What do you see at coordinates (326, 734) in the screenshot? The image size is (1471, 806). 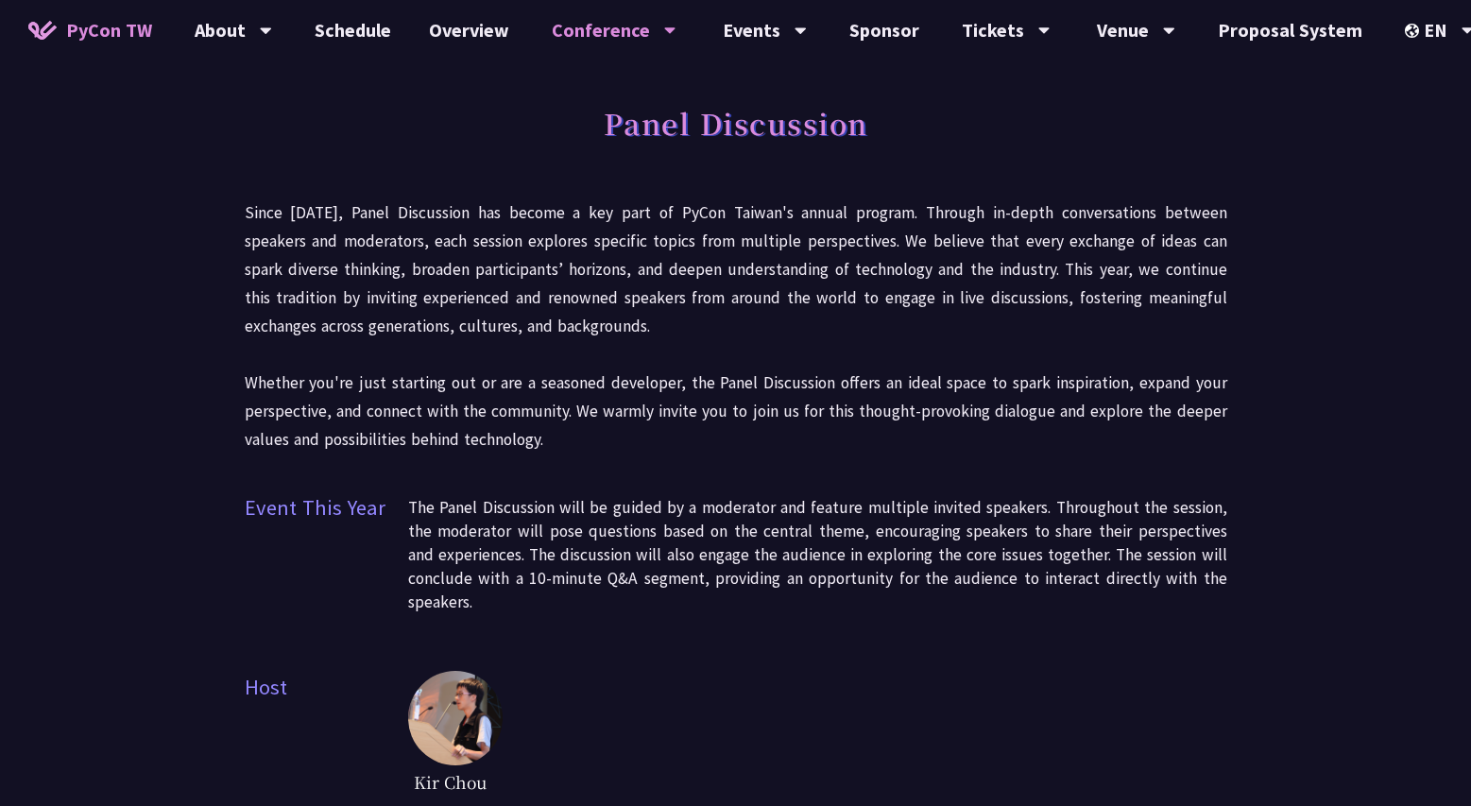 I see `span: Host` at bounding box center [326, 734].